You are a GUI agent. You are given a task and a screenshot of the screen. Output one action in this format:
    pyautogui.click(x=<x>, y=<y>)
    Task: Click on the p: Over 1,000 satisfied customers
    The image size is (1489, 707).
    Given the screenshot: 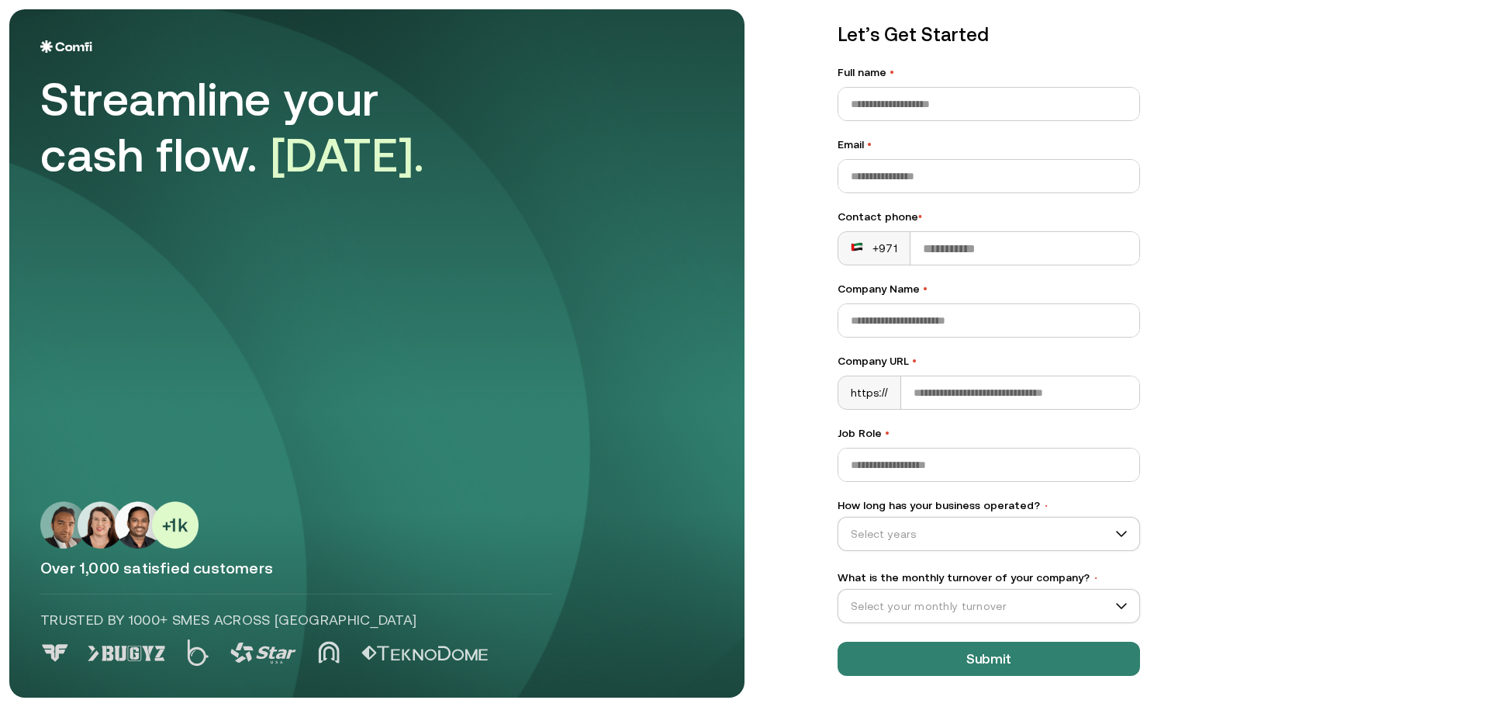 What is the action you would take?
    pyautogui.click(x=377, y=568)
    